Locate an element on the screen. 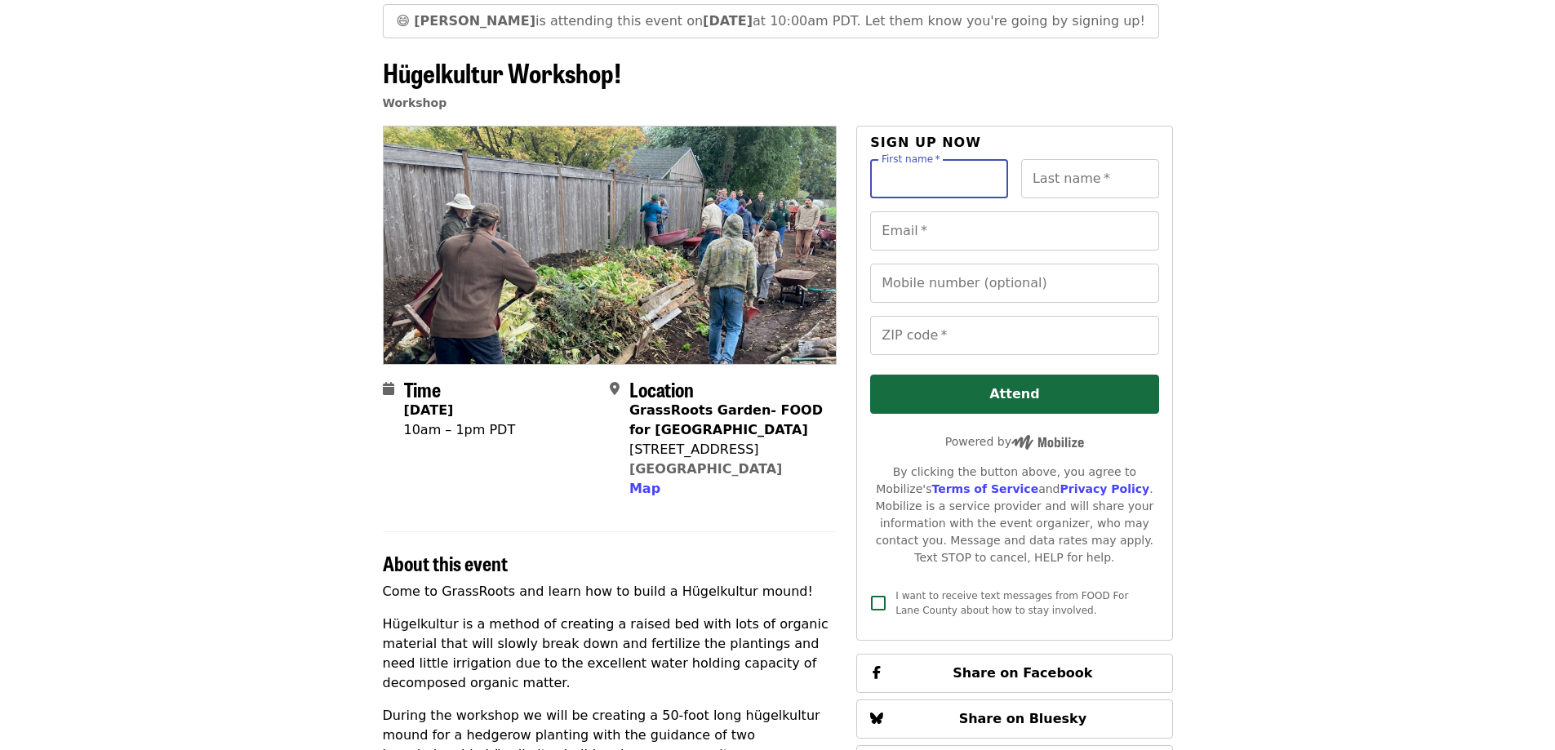 Image resolution: width=1555 pixels, height=750 pixels. button: Share on Facebook is located at coordinates (1014, 673).